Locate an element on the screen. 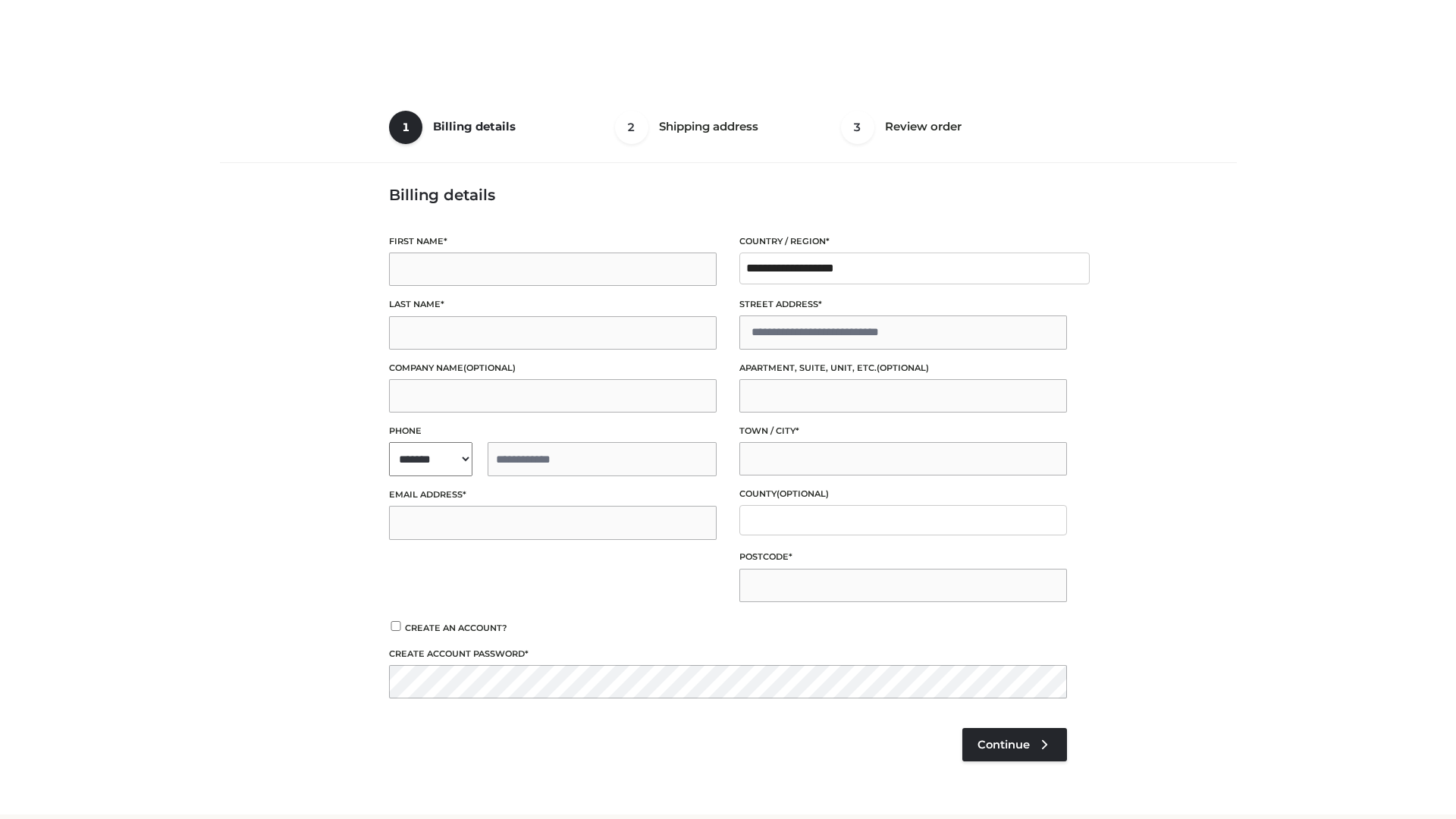 Image resolution: width=1456 pixels, height=819 pixels. span: 1 is located at coordinates (406, 127).